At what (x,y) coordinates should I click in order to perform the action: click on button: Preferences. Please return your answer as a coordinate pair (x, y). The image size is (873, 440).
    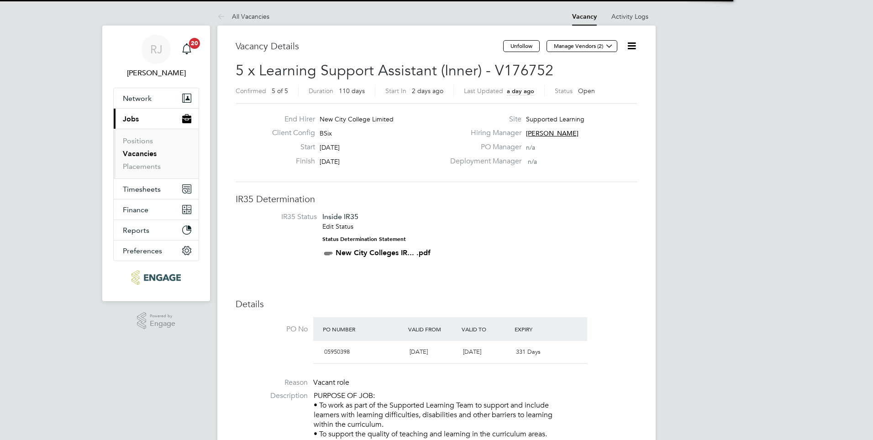
    Looking at the image, I should click on (156, 251).